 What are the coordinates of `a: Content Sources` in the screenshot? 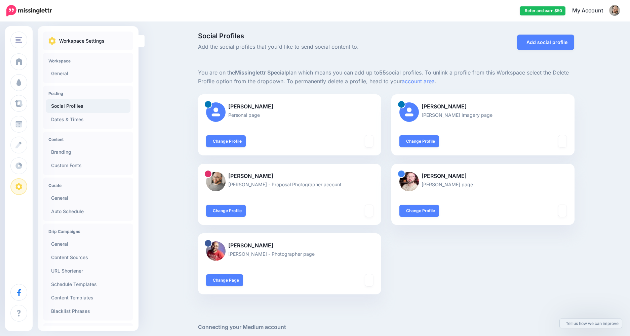 It's located at (88, 258).